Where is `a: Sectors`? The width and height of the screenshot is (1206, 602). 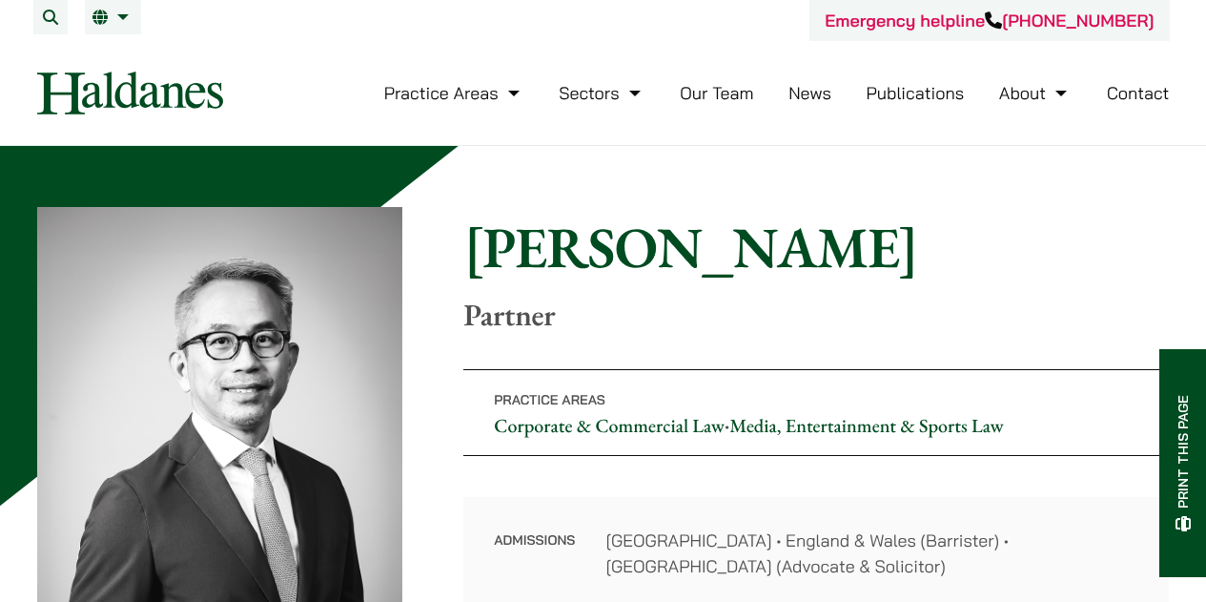 a: Sectors is located at coordinates (602, 93).